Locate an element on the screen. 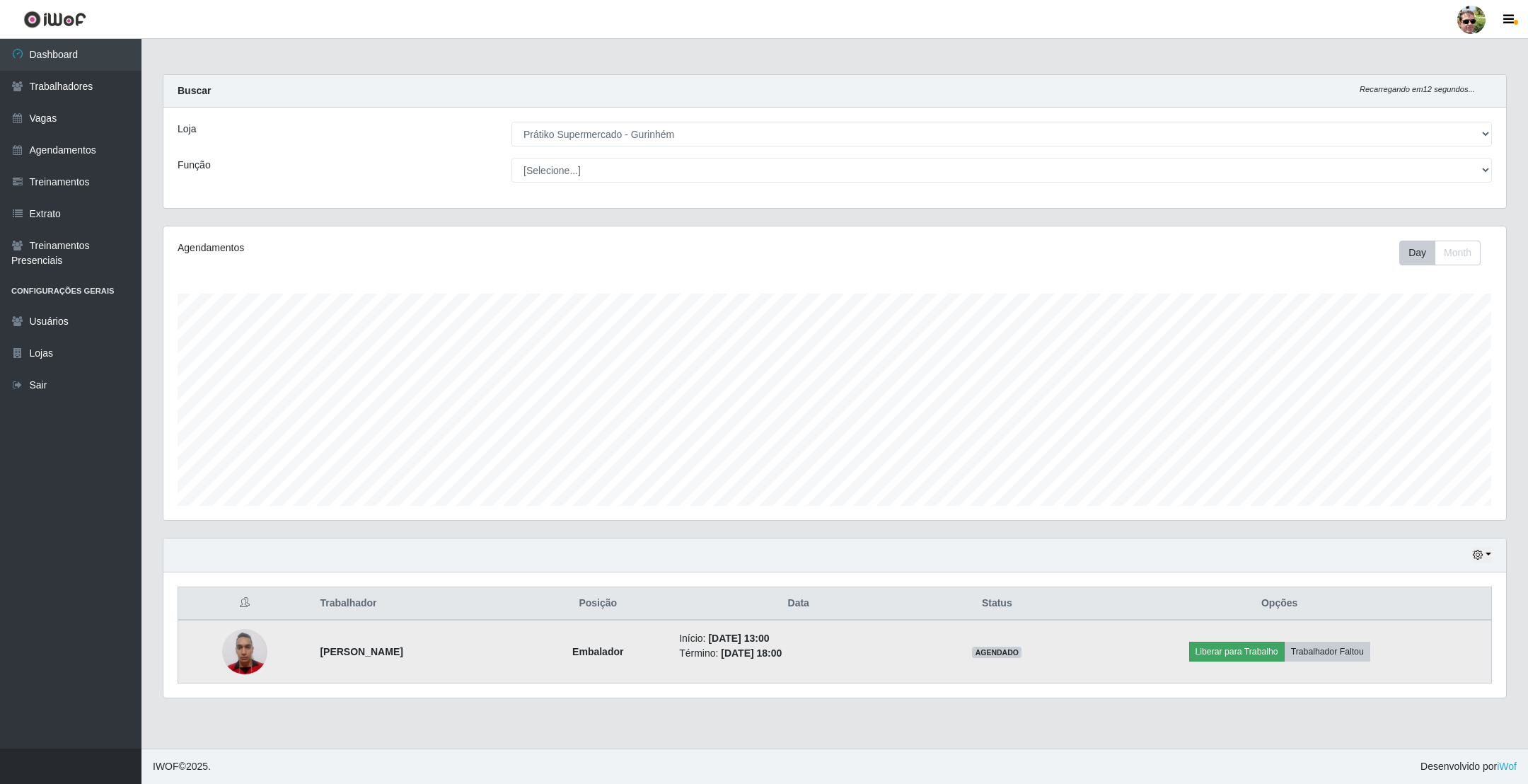 This screenshot has height=784, width=1528. span: AGENDADO is located at coordinates (996, 652).